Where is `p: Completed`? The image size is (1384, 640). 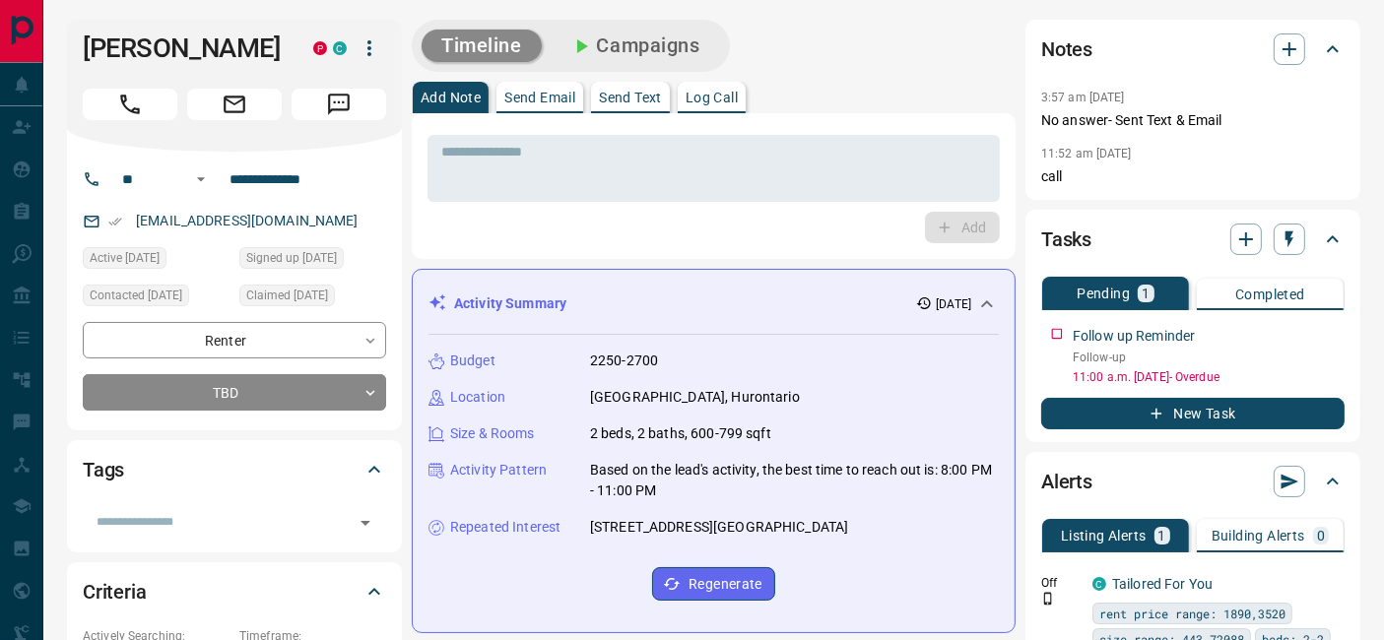
p: Completed is located at coordinates (1270, 294).